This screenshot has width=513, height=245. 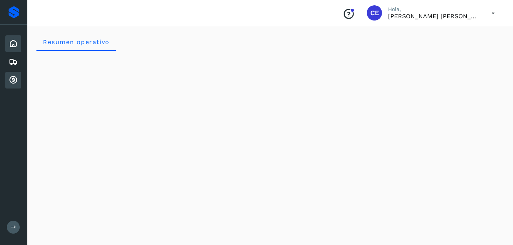 I want to click on div: Cuentas por cobrar, so click(x=13, y=80).